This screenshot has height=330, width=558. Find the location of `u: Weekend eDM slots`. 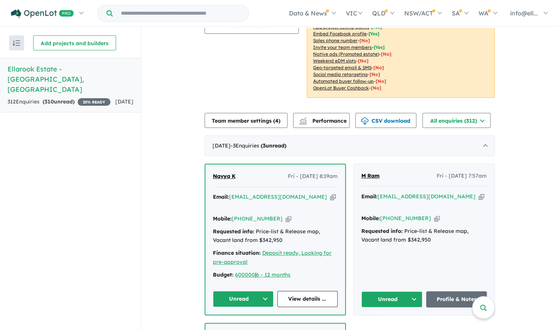

u: Weekend eDM slots is located at coordinates (334, 61).